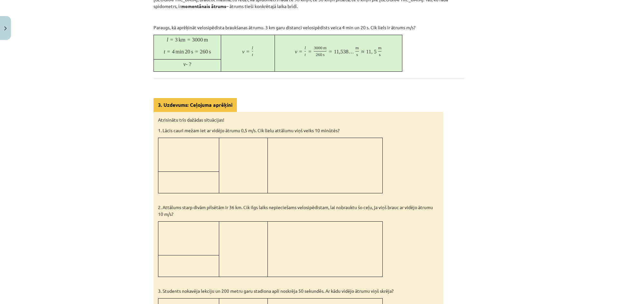 The image size is (618, 304). I want to click on p: Paraugs, kā aprēķināt velosipēdista braukšanas ātrumu. 3 km garu distanci velosipēdists veica 4 m..., so click(309, 27).